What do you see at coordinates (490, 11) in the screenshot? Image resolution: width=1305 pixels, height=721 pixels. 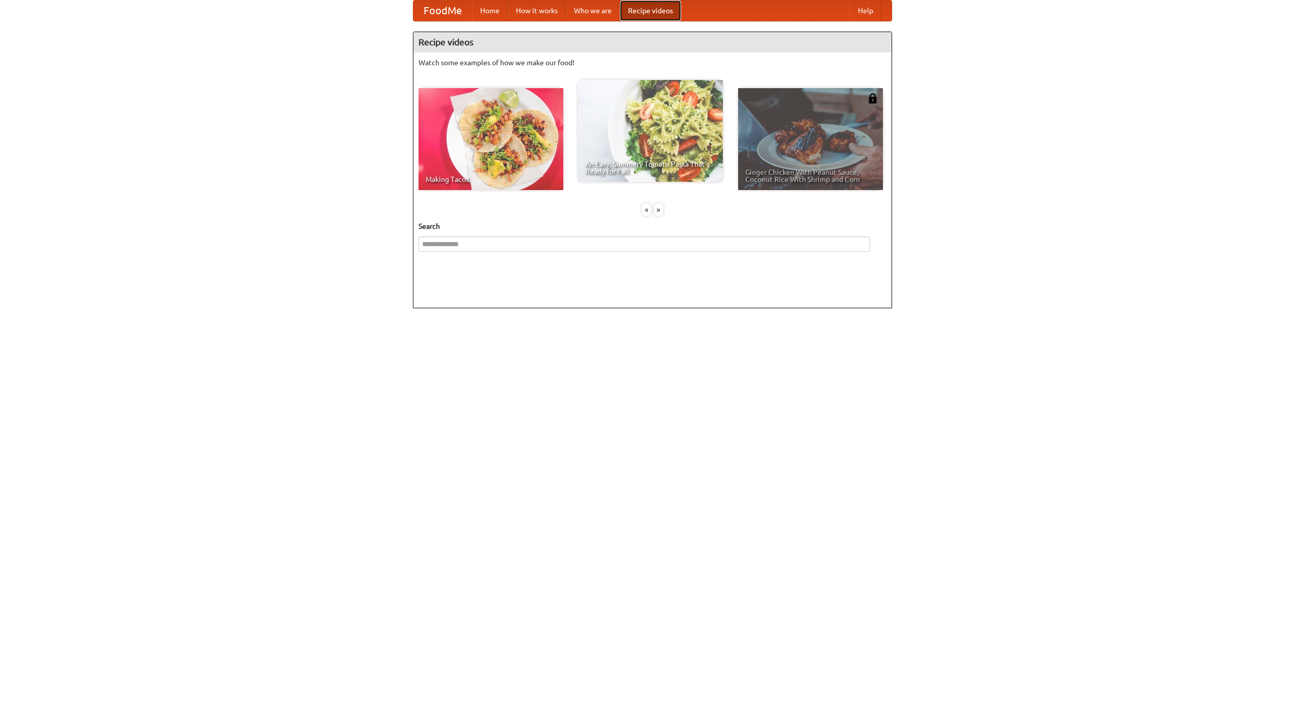 I see `a: Home` at bounding box center [490, 11].